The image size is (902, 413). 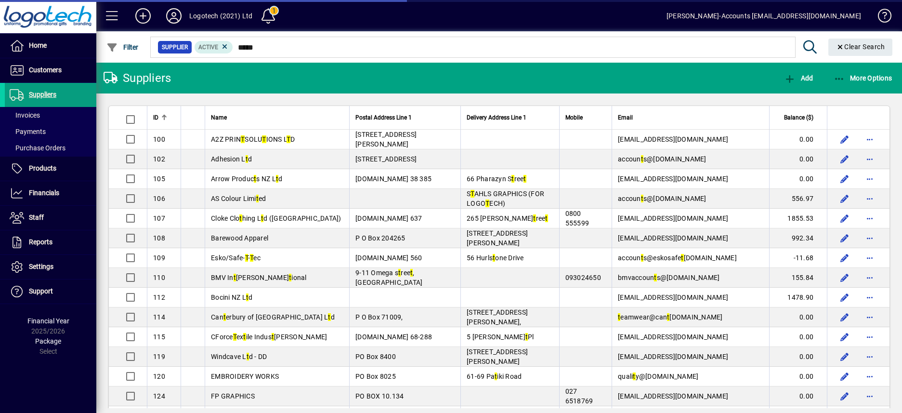 What do you see at coordinates (159, 396) in the screenshot?
I see `span: 124` at bounding box center [159, 396].